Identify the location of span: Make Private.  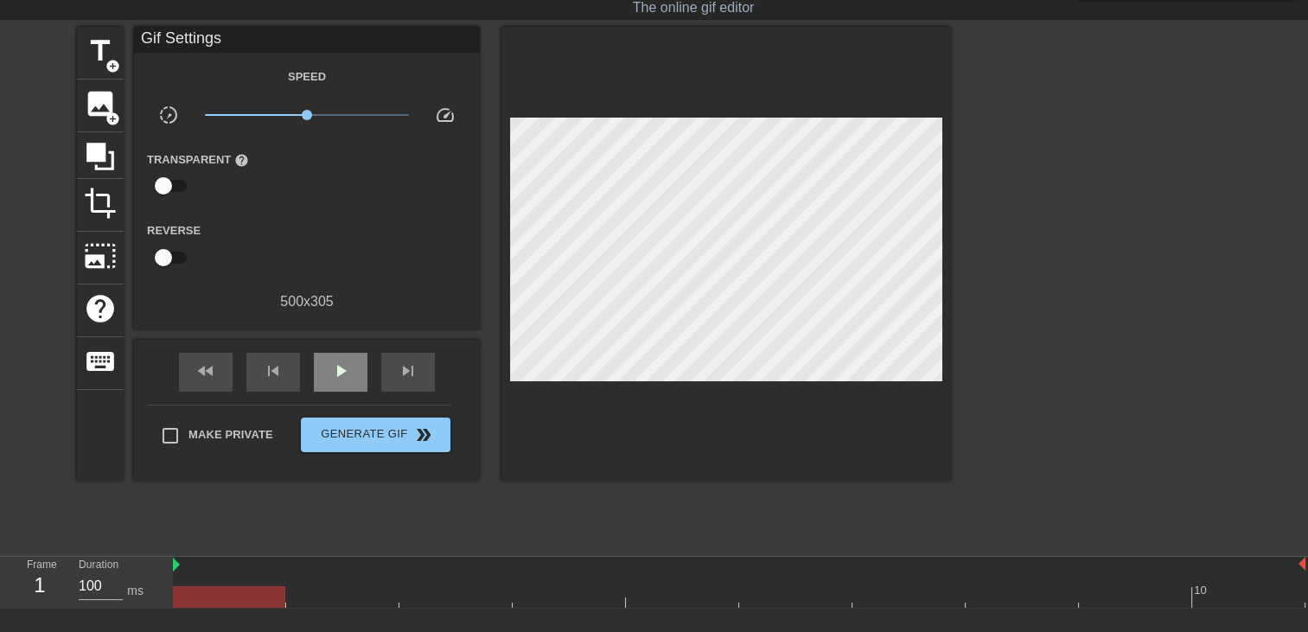
(231, 435).